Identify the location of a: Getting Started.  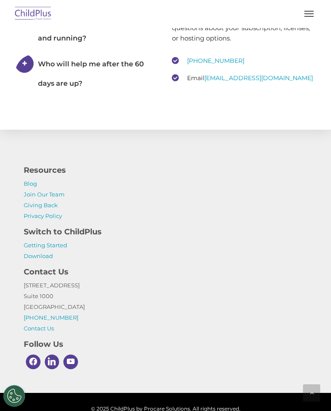
(45, 245).